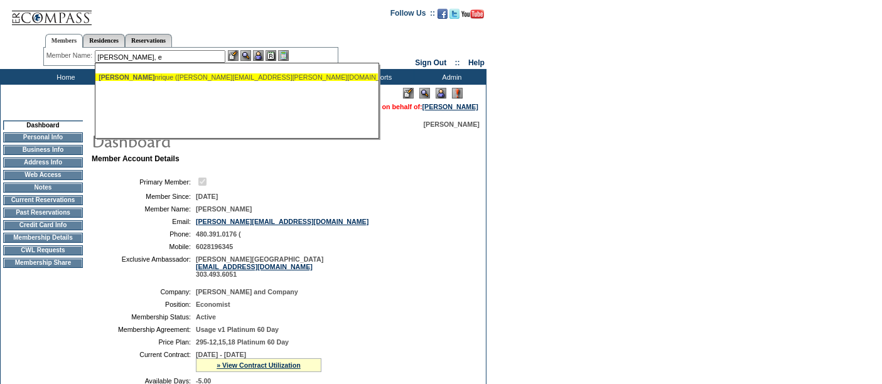  Describe the element at coordinates (43, 251) in the screenshot. I see `td: CWL Requests` at that location.